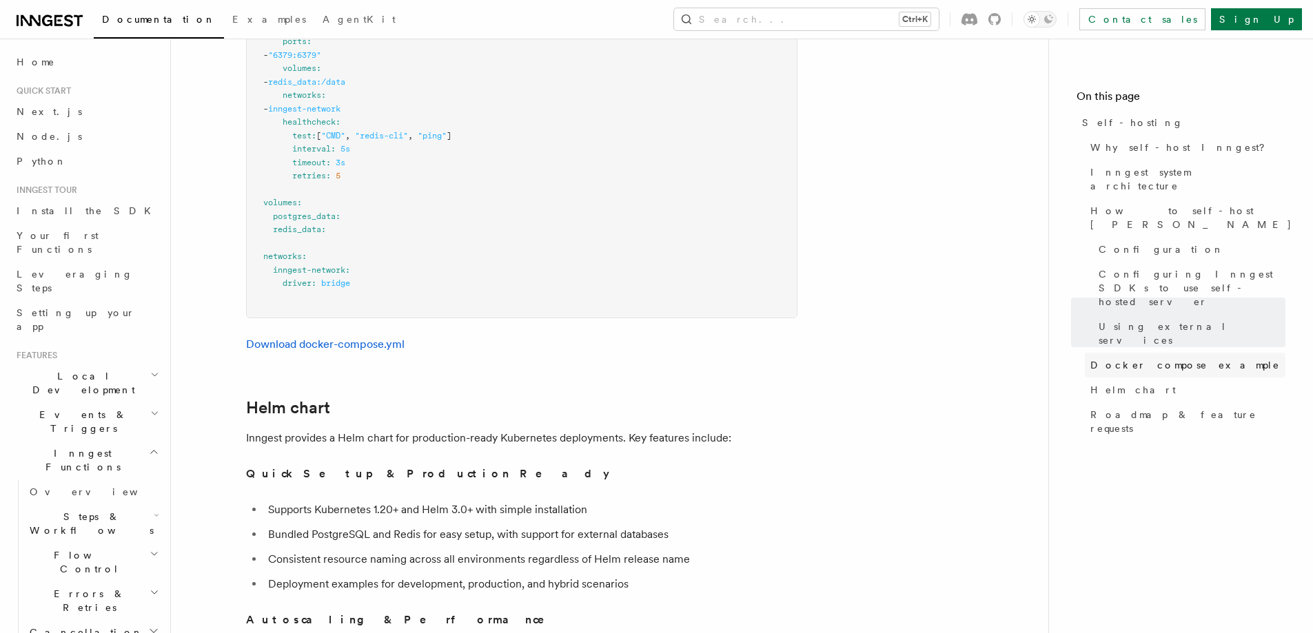 The width and height of the screenshot is (1313, 633). What do you see at coordinates (93, 562) in the screenshot?
I see `button: Flow Control` at bounding box center [93, 562].